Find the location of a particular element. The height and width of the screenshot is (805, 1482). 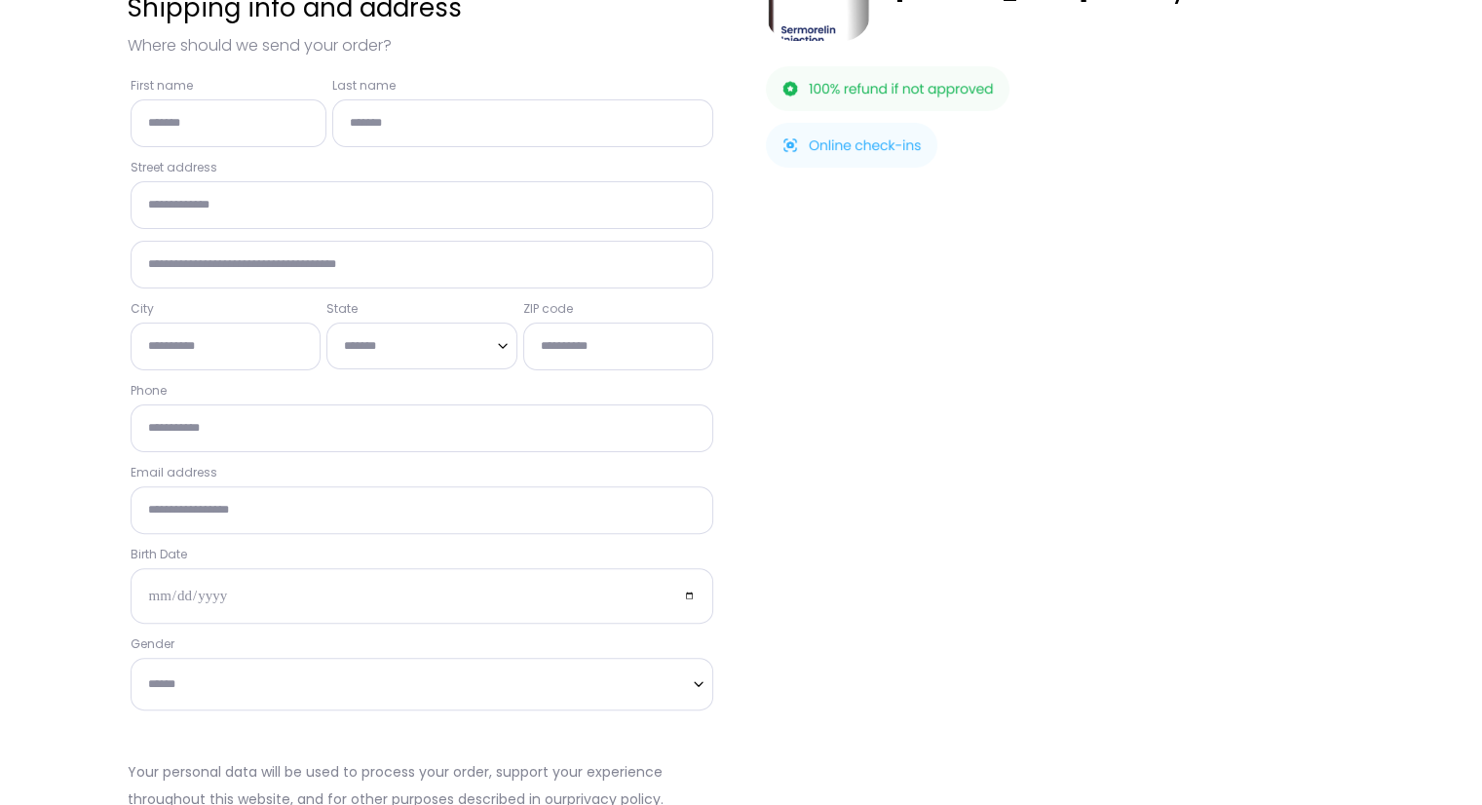

label: Gender is located at coordinates (422, 644).